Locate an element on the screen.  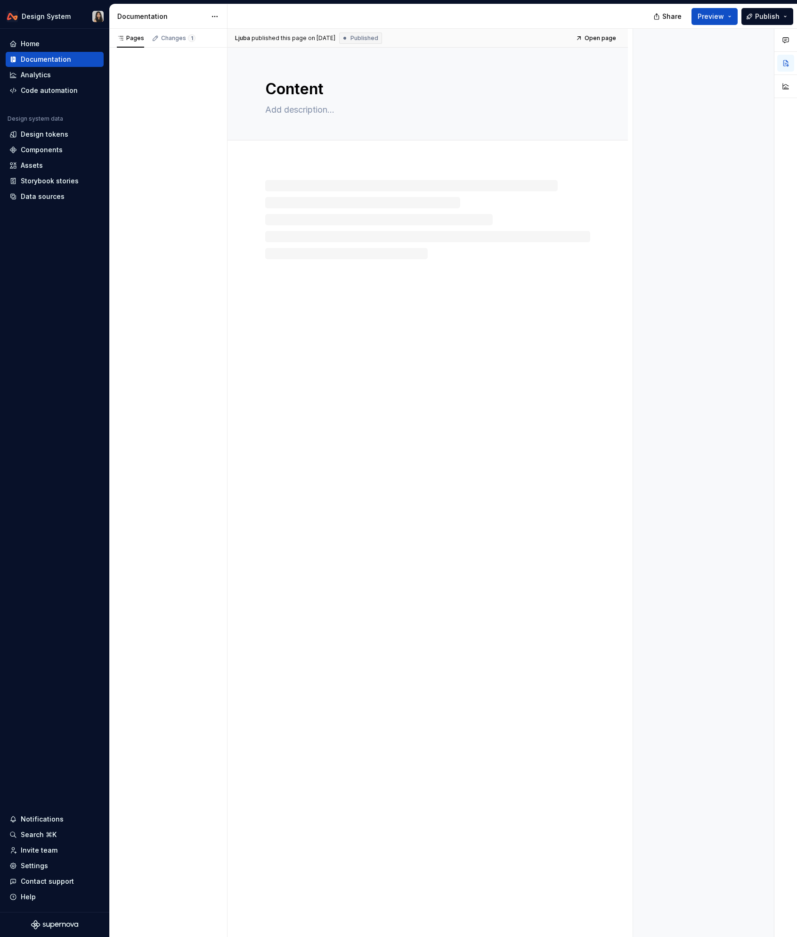
span: Published is located at coordinates (364, 38).